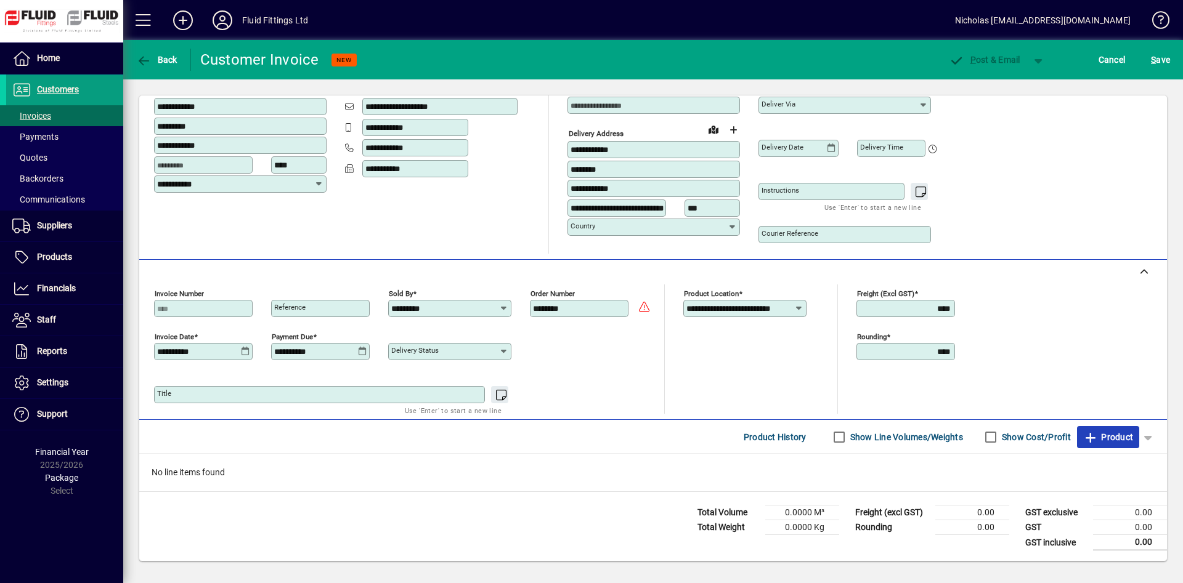  I want to click on span: ave, so click(1160, 60).